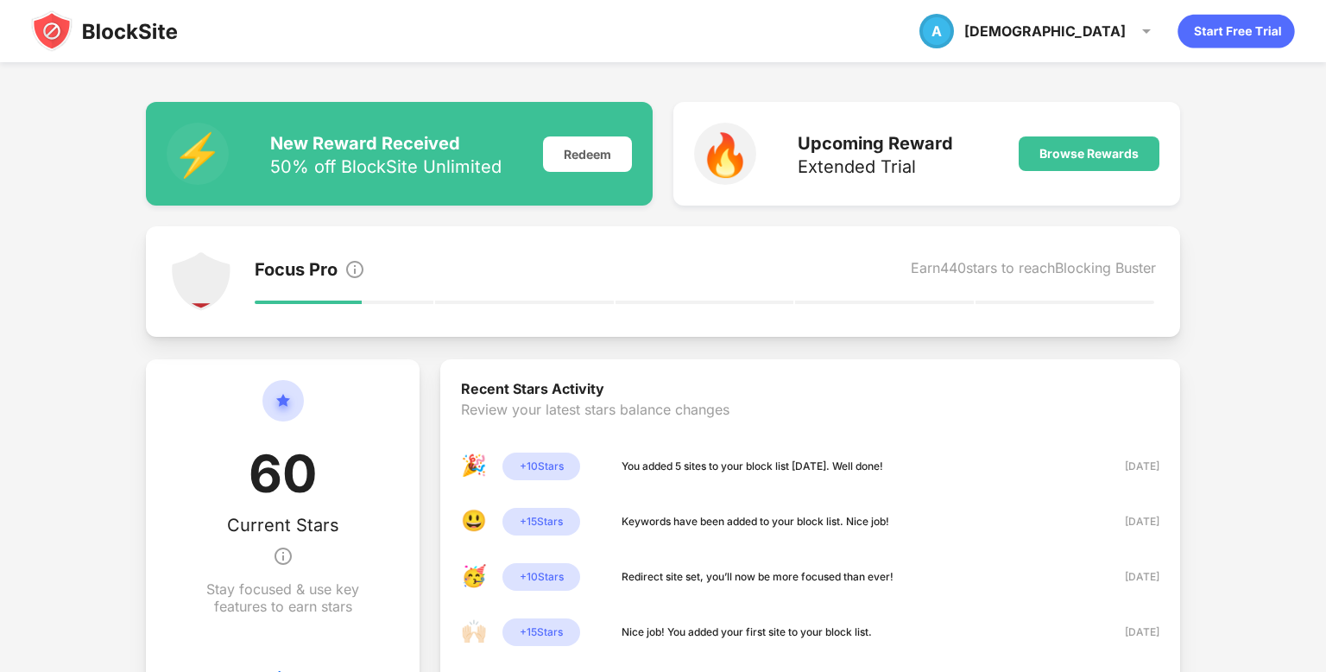 This screenshot has height=672, width=1326. I want to click on div: Extended Trial, so click(875, 167).